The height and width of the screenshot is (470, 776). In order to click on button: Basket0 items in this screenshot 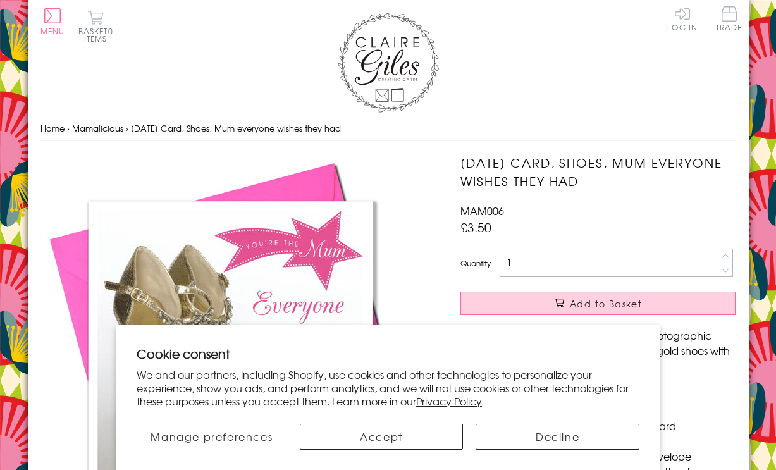, I will do `click(95, 26)`.